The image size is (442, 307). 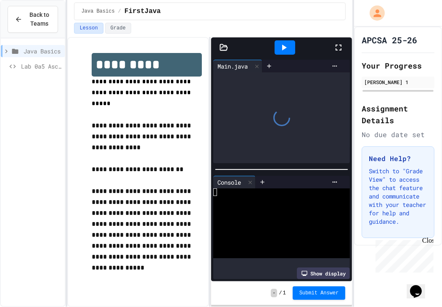 I want to click on h2: Assignment Details, so click(x=398, y=114).